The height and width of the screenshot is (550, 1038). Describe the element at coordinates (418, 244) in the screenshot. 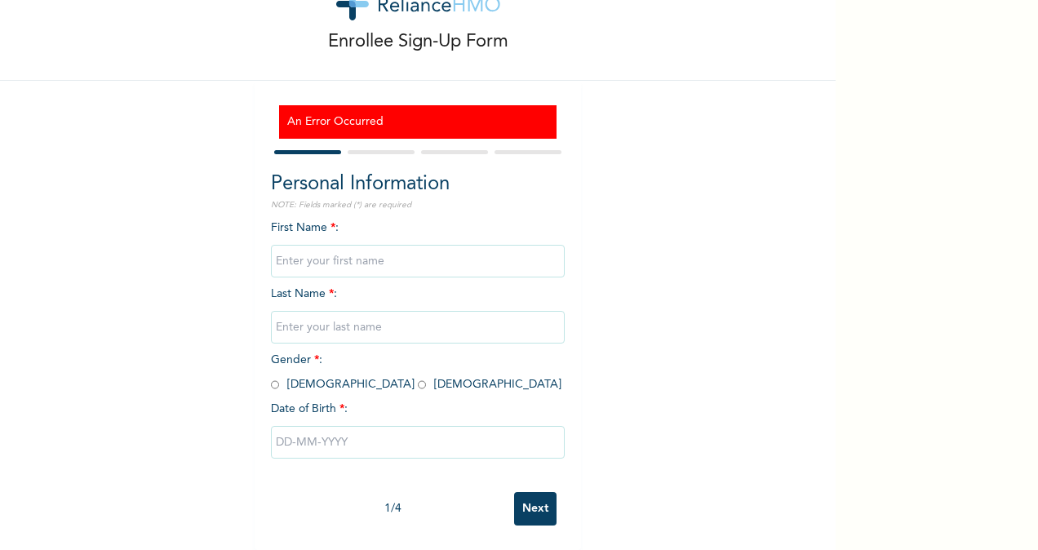

I see `span: First Name :` at that location.